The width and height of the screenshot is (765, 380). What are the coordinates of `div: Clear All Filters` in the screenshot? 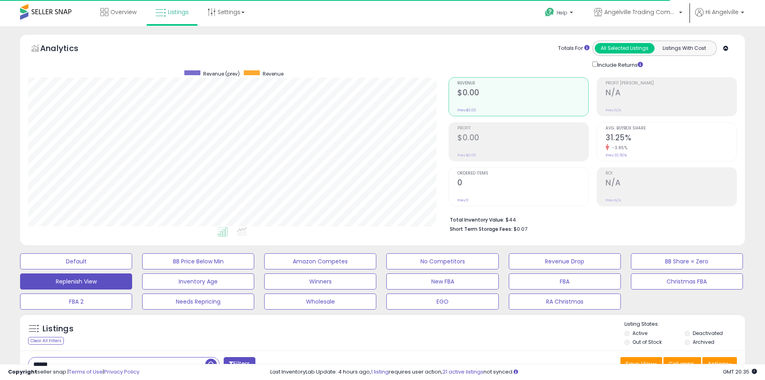 It's located at (46, 340).